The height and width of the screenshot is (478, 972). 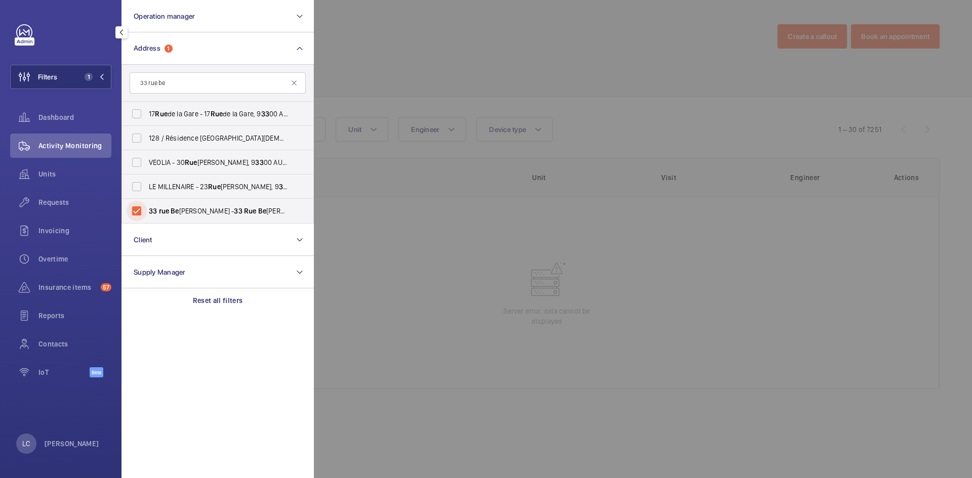 I want to click on span: Contacts, so click(x=75, y=344).